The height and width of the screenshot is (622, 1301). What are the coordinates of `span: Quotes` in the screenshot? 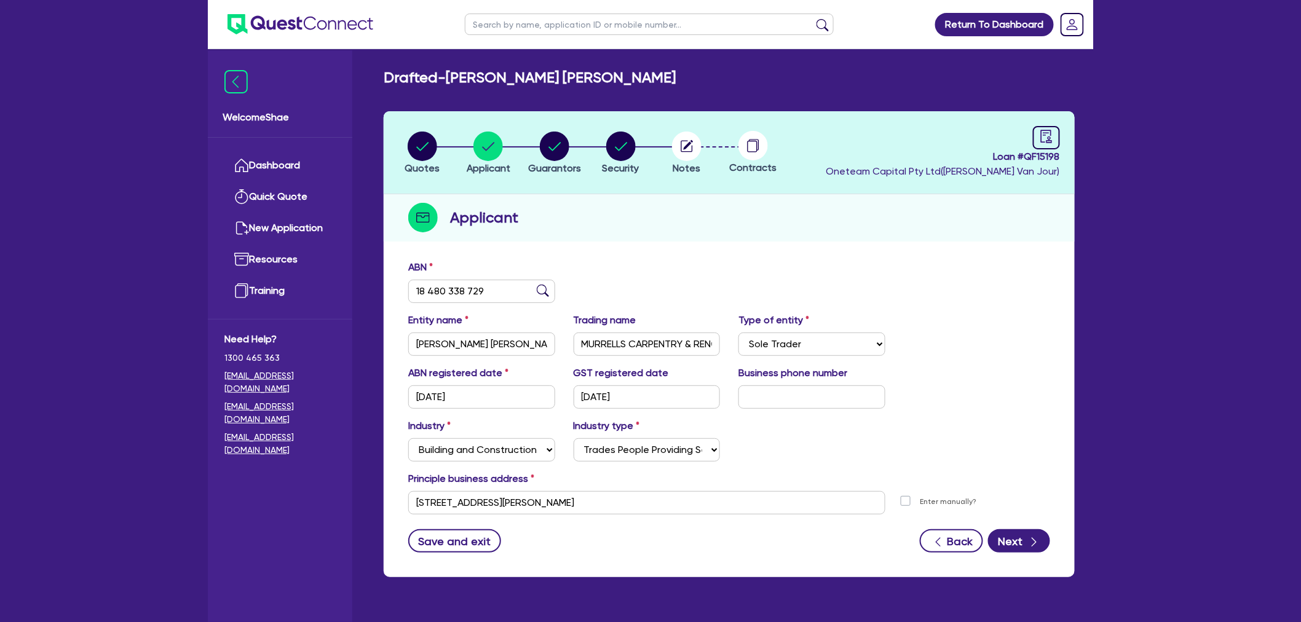 It's located at (422, 168).